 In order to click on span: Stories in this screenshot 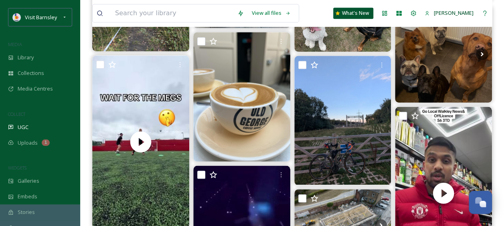, I will do `click(26, 212)`.